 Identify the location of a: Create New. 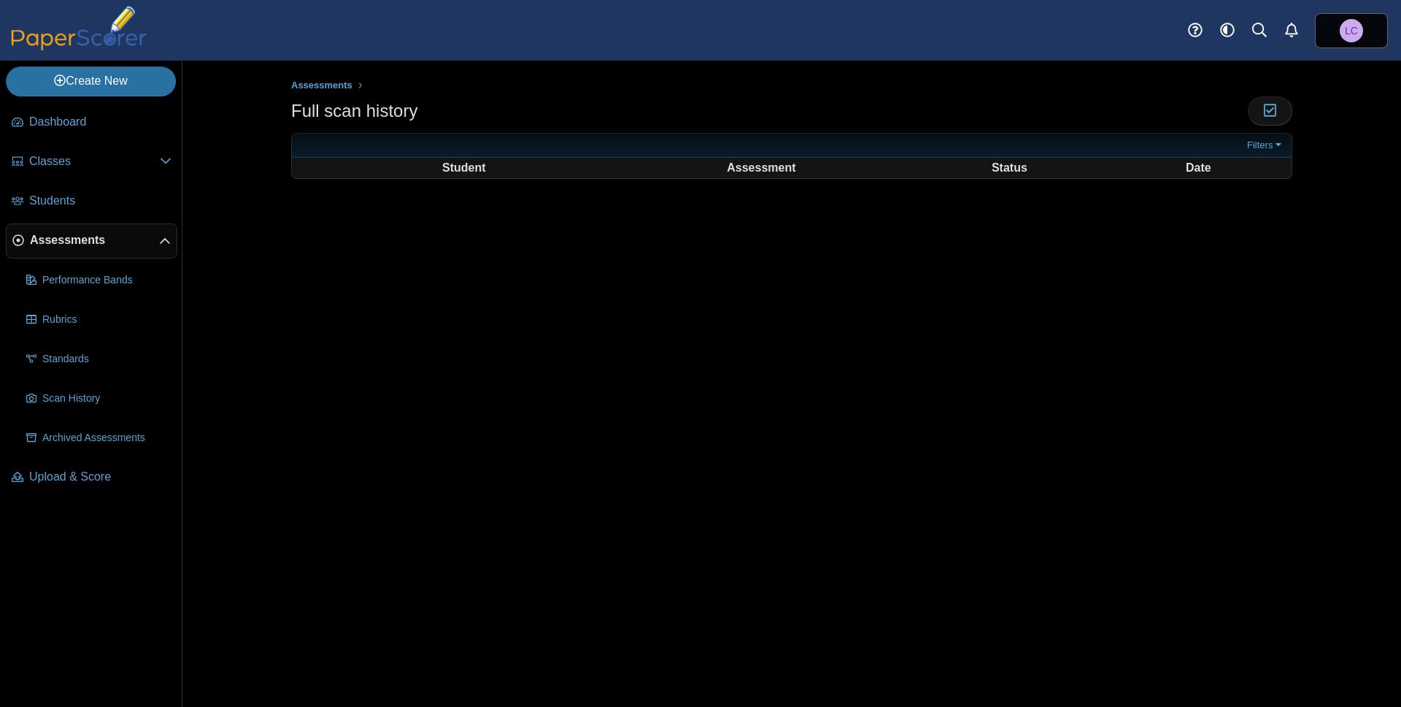
(91, 81).